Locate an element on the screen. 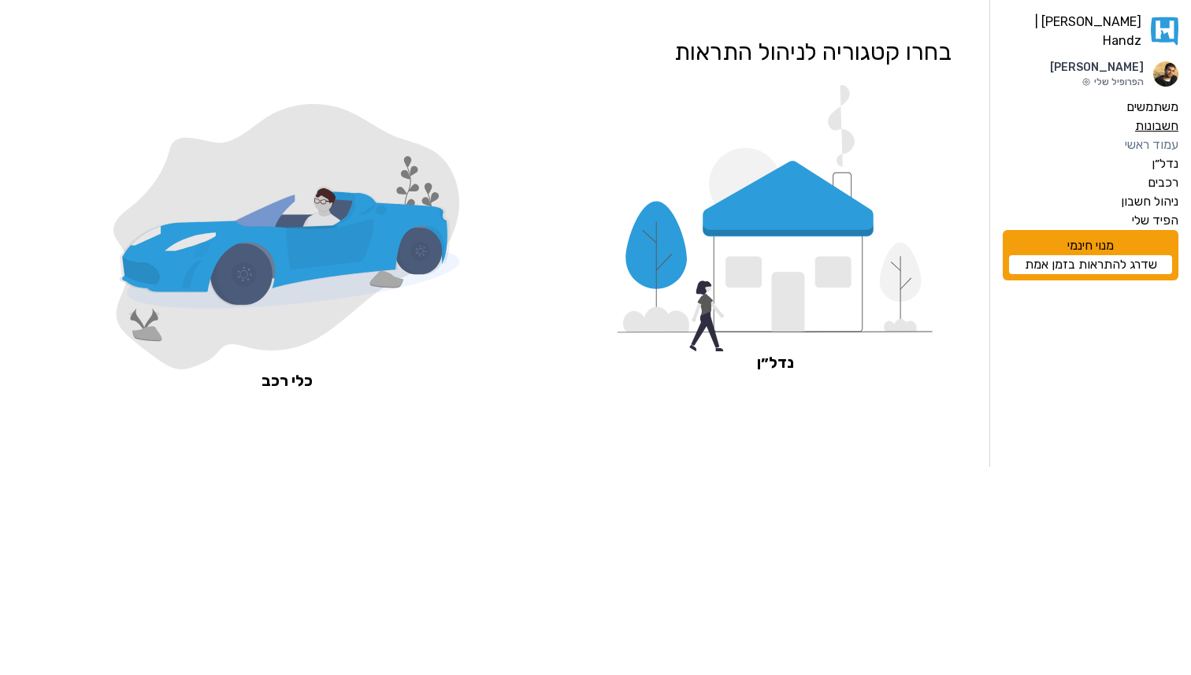 The image size is (1191, 675). a: עמוד ראשי is located at coordinates (1090, 145).